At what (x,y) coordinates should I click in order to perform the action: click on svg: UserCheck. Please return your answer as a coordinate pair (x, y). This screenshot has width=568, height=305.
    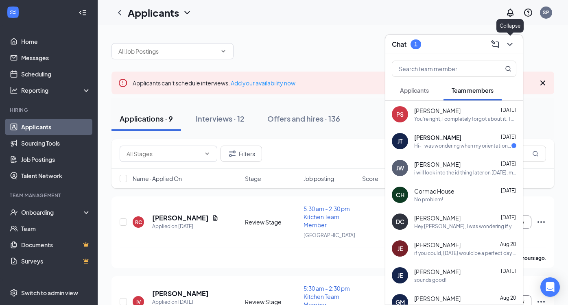
    Looking at the image, I should click on (14, 212).